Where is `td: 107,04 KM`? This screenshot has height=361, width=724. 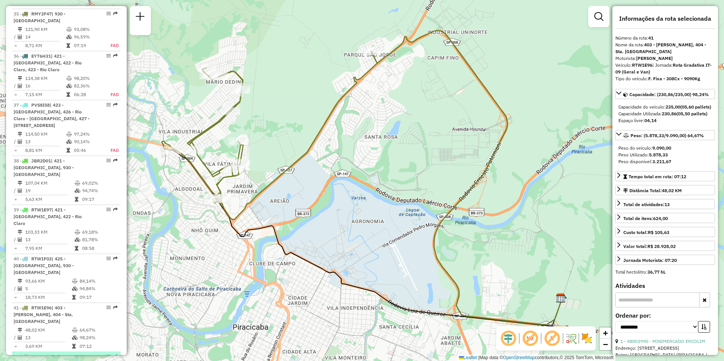
td: 107,04 KM is located at coordinates (49, 183).